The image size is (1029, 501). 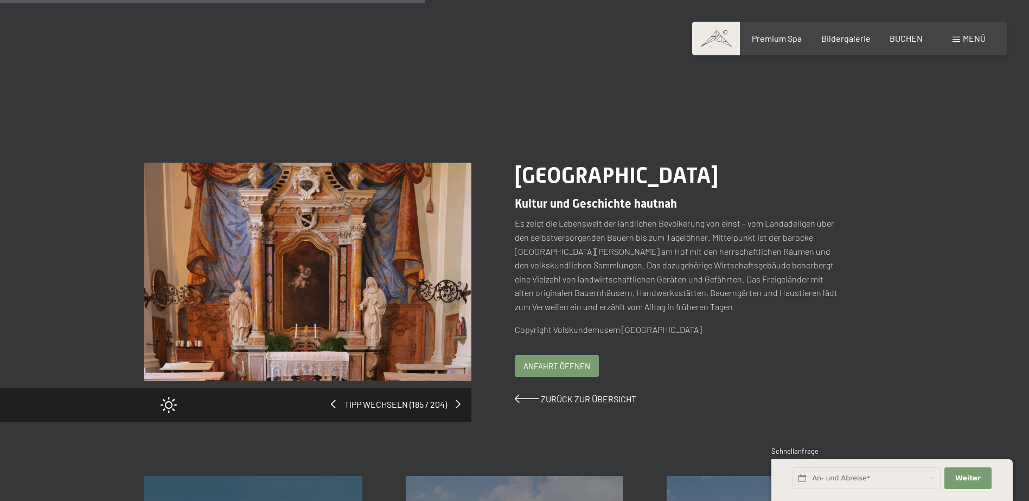 What do you see at coordinates (678, 265) in the screenshot?
I see `p: Es zeigt die Lebenswelt der ländlichen Bevölkerung von einst – vom Landadeligen über den selbstve...` at bounding box center [678, 265].